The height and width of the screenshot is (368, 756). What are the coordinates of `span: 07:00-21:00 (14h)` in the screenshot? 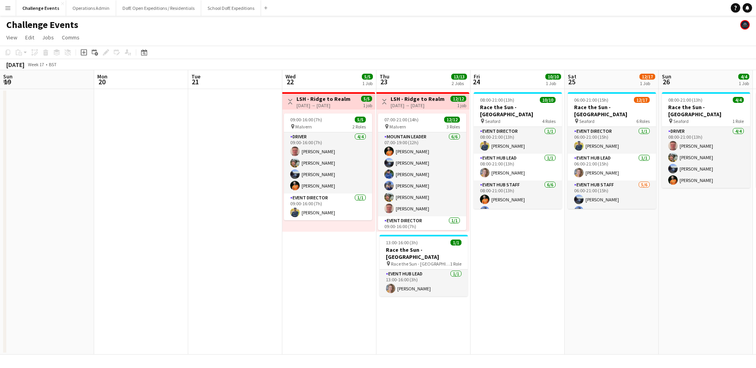 It's located at (401, 119).